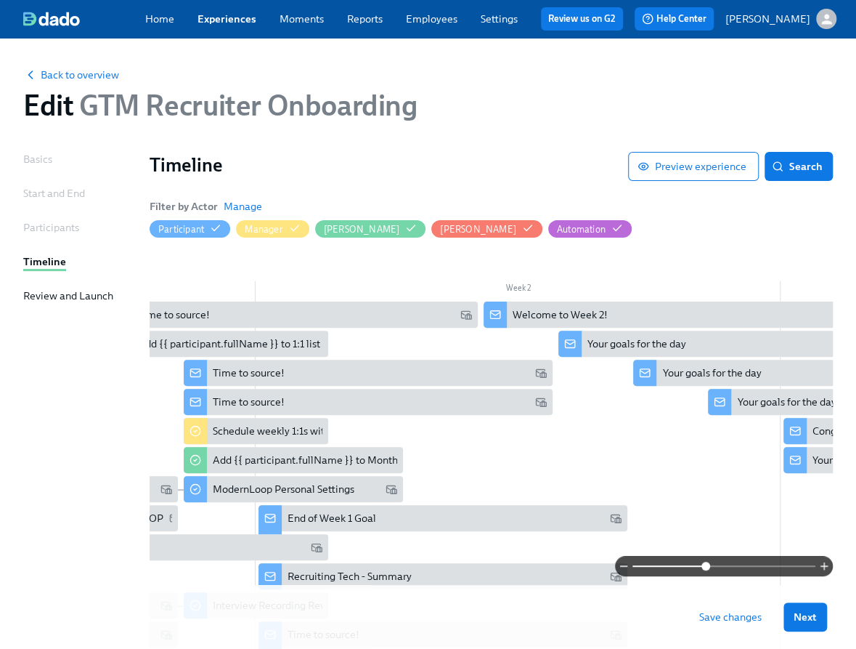 The image size is (856, 649). What do you see at coordinates (799, 166) in the screenshot?
I see `button: Search` at bounding box center [799, 166].